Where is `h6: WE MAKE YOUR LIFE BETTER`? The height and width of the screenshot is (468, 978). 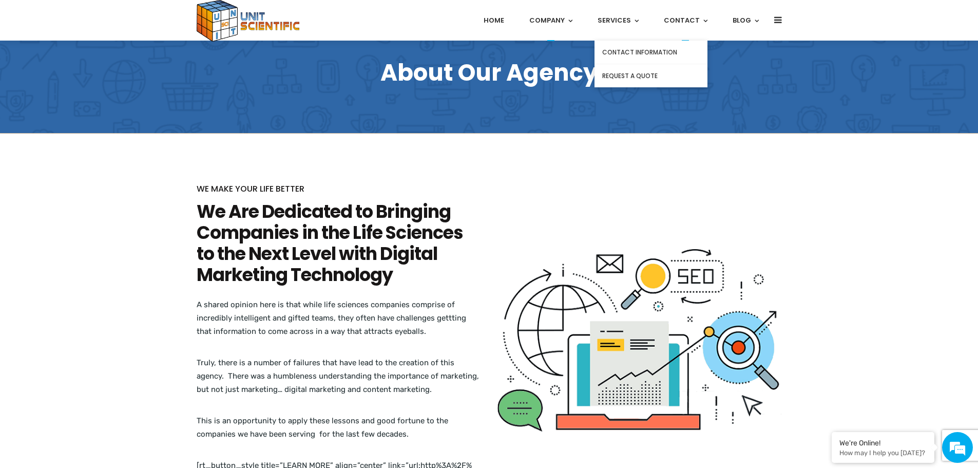
h6: WE MAKE YOUR LIFE BETTER is located at coordinates (339, 189).